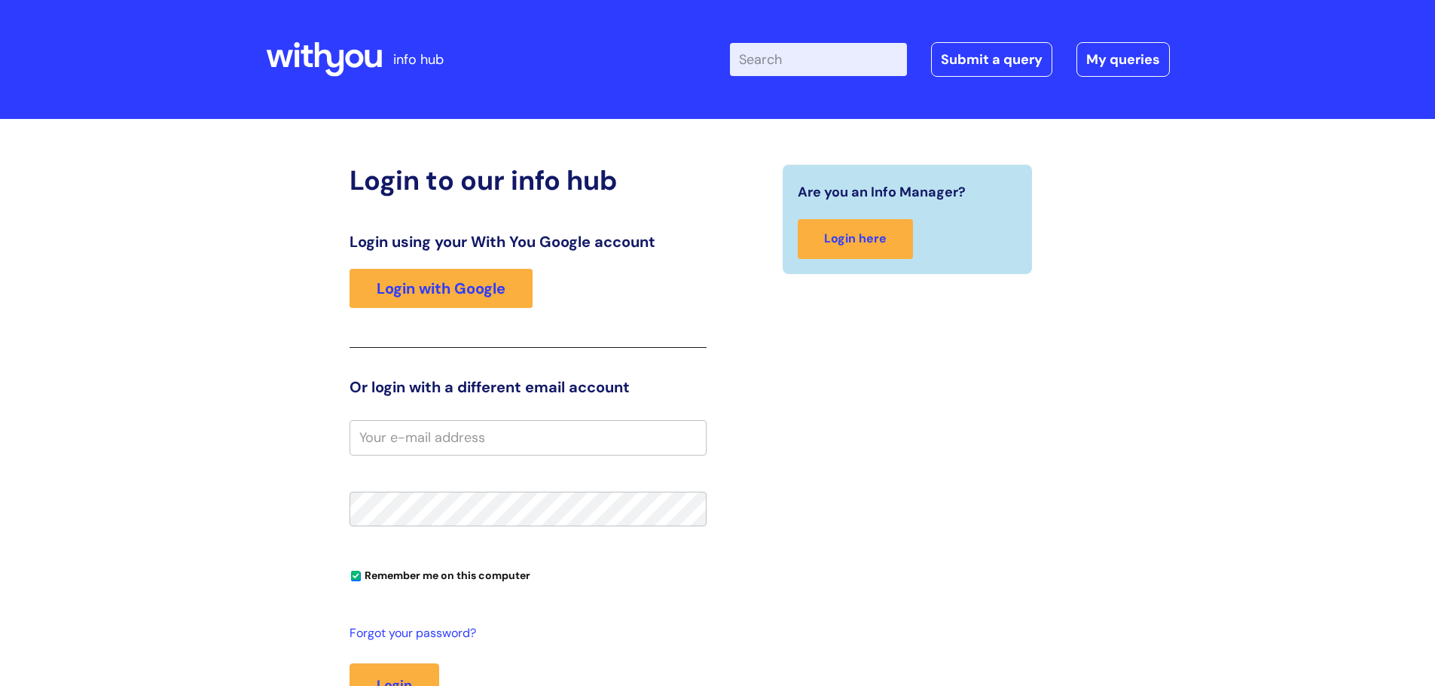 This screenshot has width=1435, height=686. What do you see at coordinates (524, 634) in the screenshot?
I see `a: Forgot your password?` at bounding box center [524, 634].